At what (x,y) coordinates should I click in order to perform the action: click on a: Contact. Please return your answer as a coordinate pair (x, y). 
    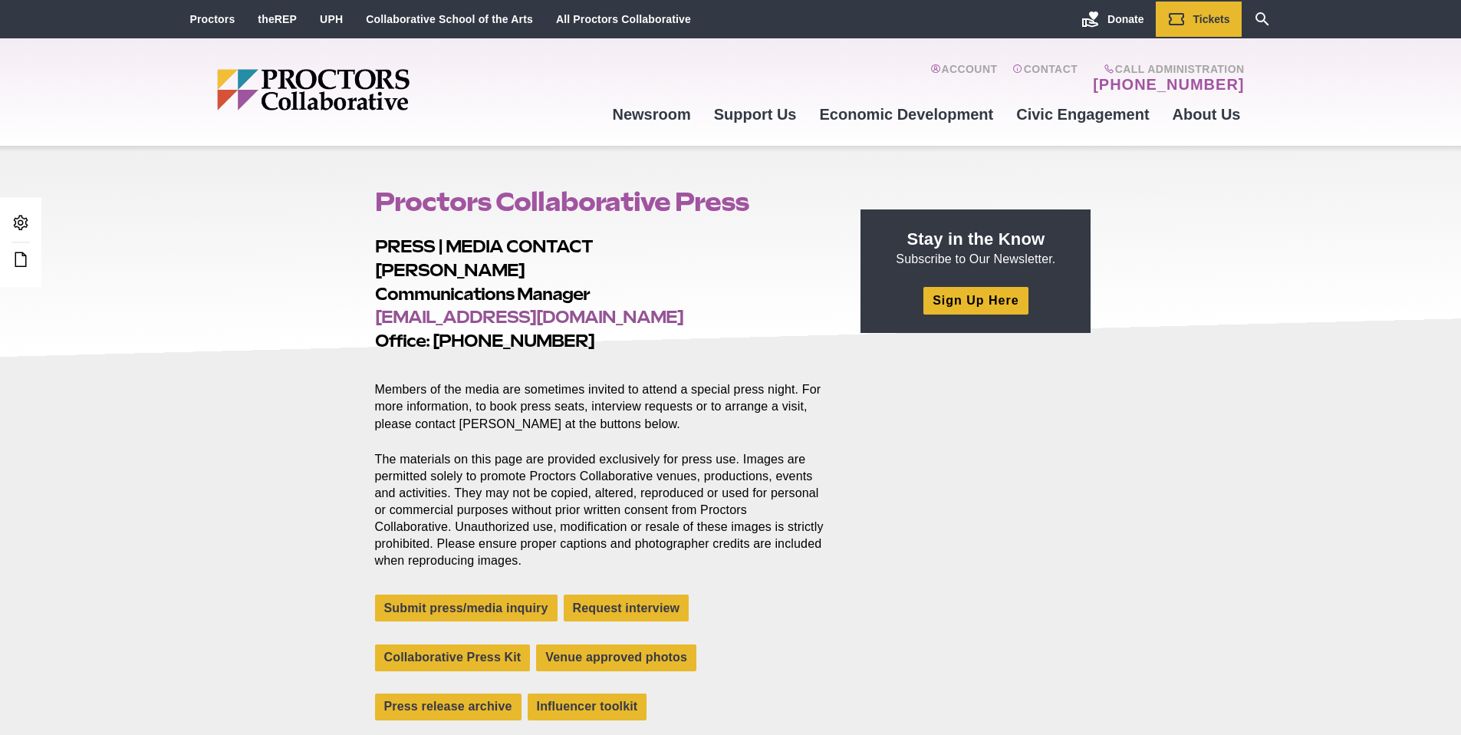
    Looking at the image, I should click on (1045, 78).